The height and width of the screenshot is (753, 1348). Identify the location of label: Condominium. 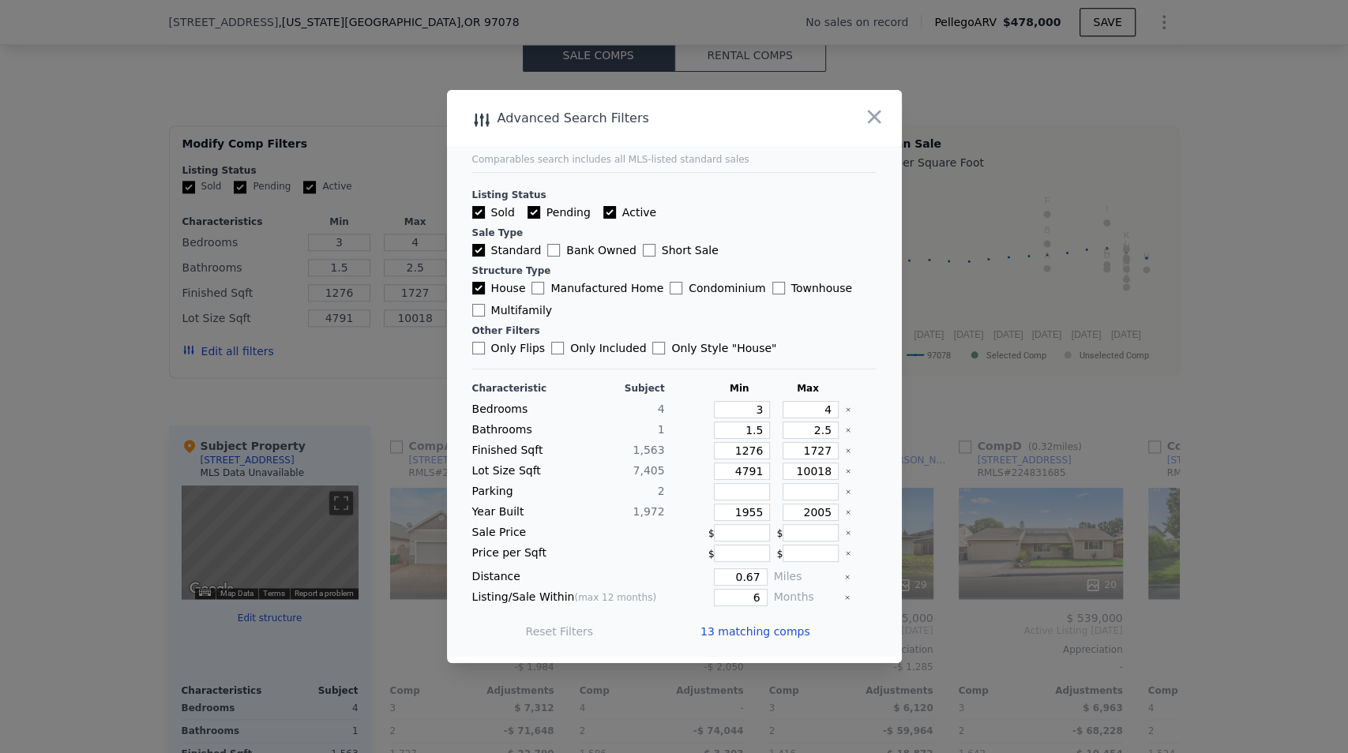
(717, 288).